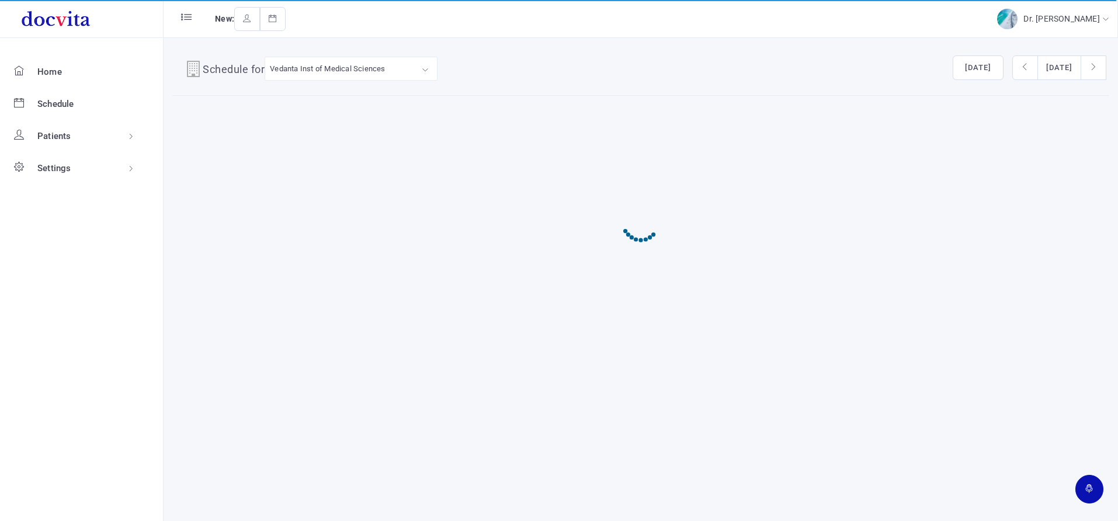 Image resolution: width=1118 pixels, height=521 pixels. What do you see at coordinates (55, 104) in the screenshot?
I see `span: Schedule` at bounding box center [55, 104].